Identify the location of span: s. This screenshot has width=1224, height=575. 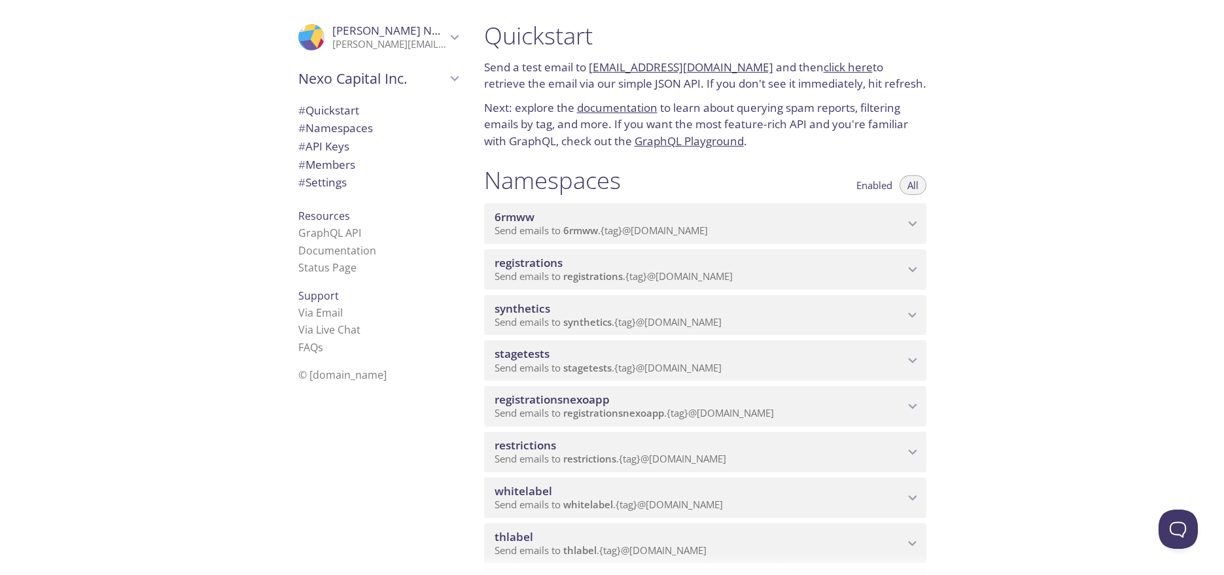
(321, 347).